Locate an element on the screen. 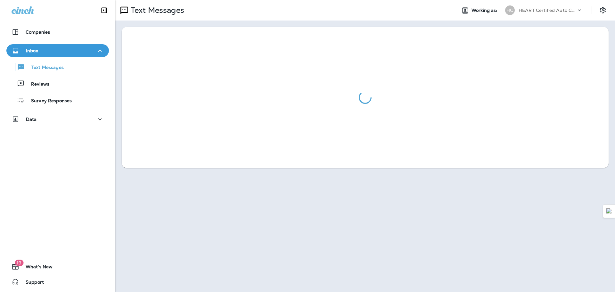 The width and height of the screenshot is (615, 292). span: Working as: is located at coordinates (485, 10).